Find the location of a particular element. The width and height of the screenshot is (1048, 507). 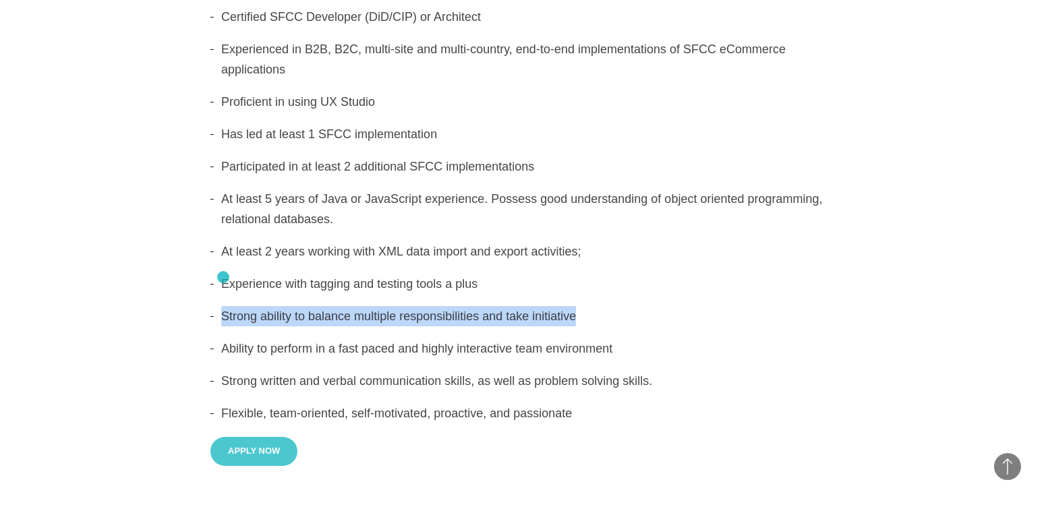

li: Experienced in B2B, B2C, multi-site and multi-country, end-to-end implementations of SFCC eCommer... is located at coordinates (524, 59).